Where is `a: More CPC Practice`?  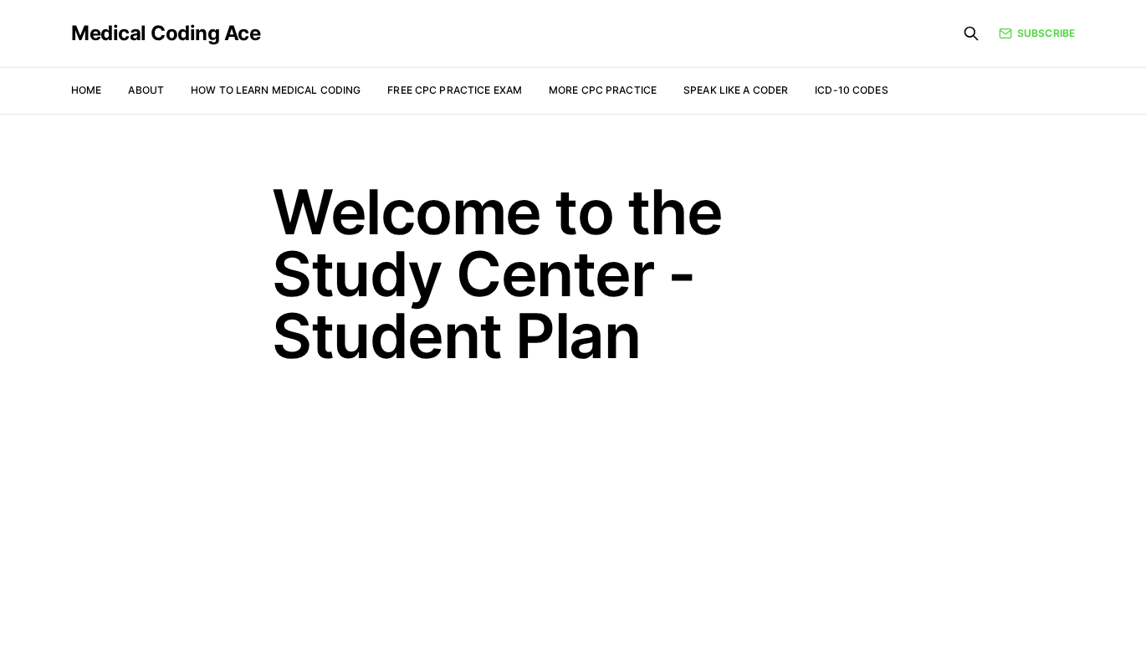 a: More CPC Practice is located at coordinates (602, 89).